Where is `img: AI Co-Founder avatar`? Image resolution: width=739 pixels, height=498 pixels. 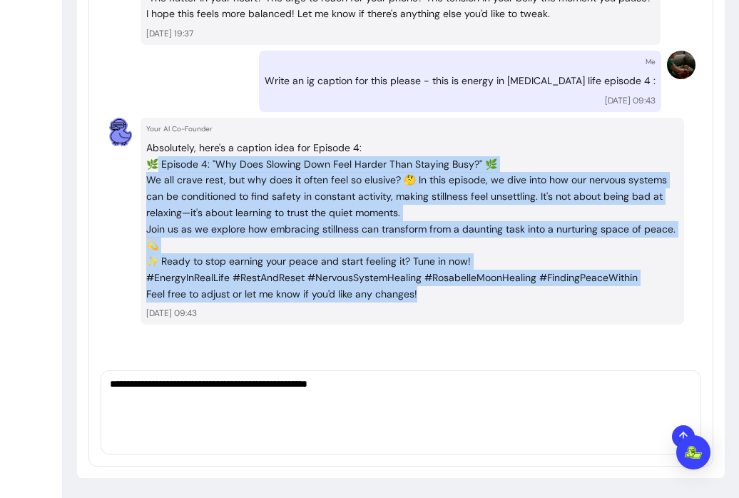 img: AI Co-Founder avatar is located at coordinates (121, 132).